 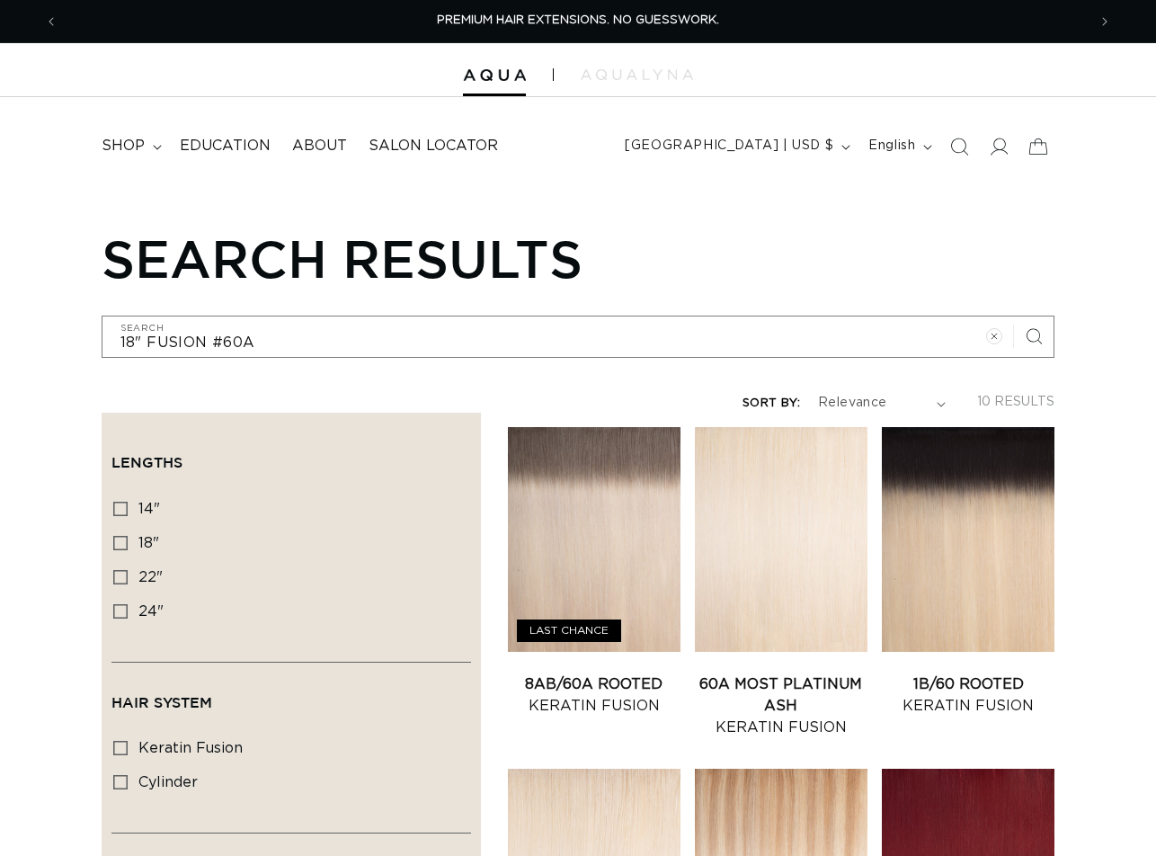 What do you see at coordinates (168, 782) in the screenshot?
I see `span: cylinder` at bounding box center [168, 782].